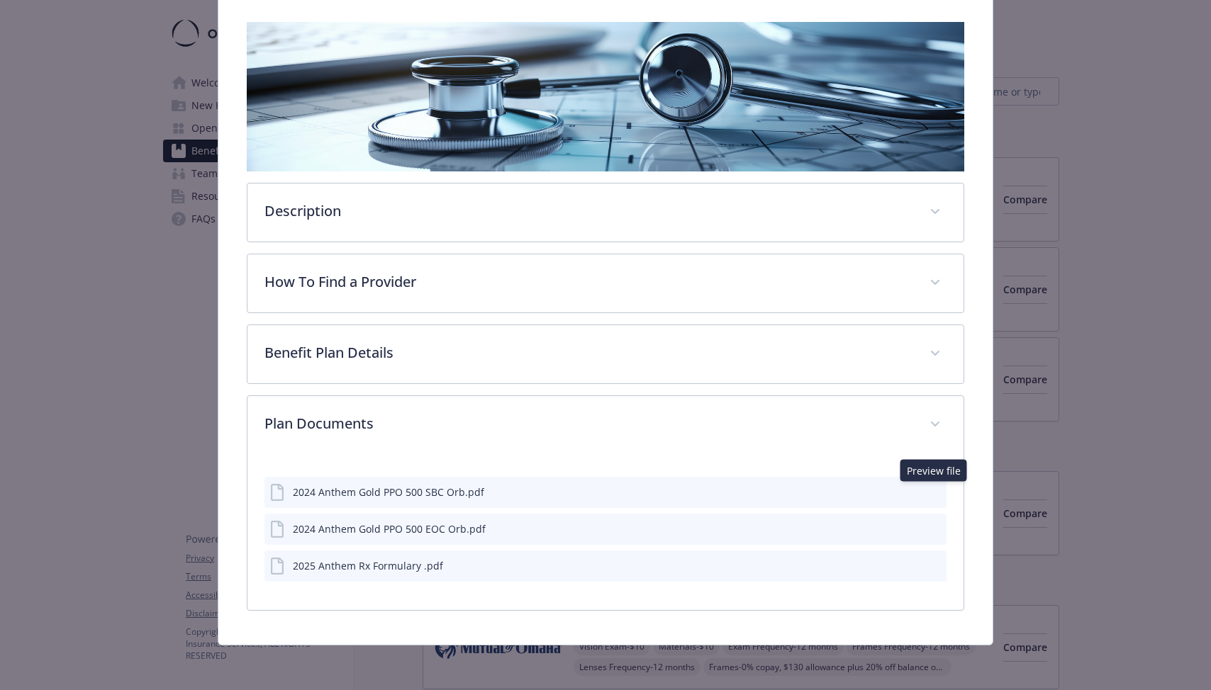  I want to click on p: How To Find a Provider, so click(588, 282).